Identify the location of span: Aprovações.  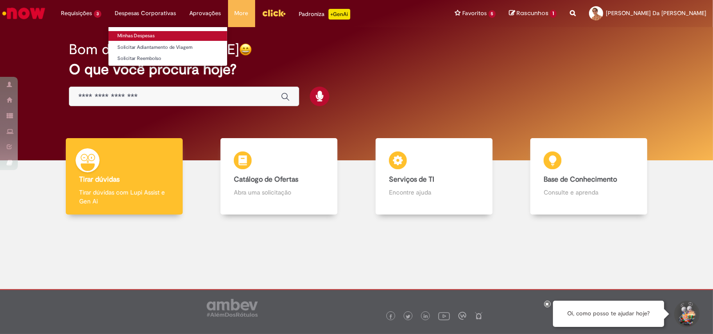
(205, 13).